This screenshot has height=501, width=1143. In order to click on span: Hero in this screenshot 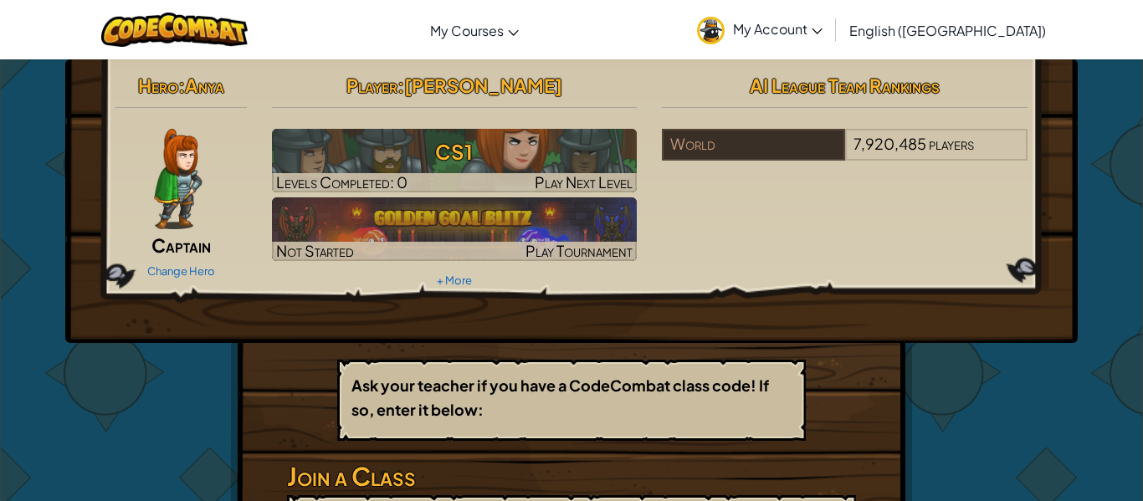, I will do `click(158, 85)`.